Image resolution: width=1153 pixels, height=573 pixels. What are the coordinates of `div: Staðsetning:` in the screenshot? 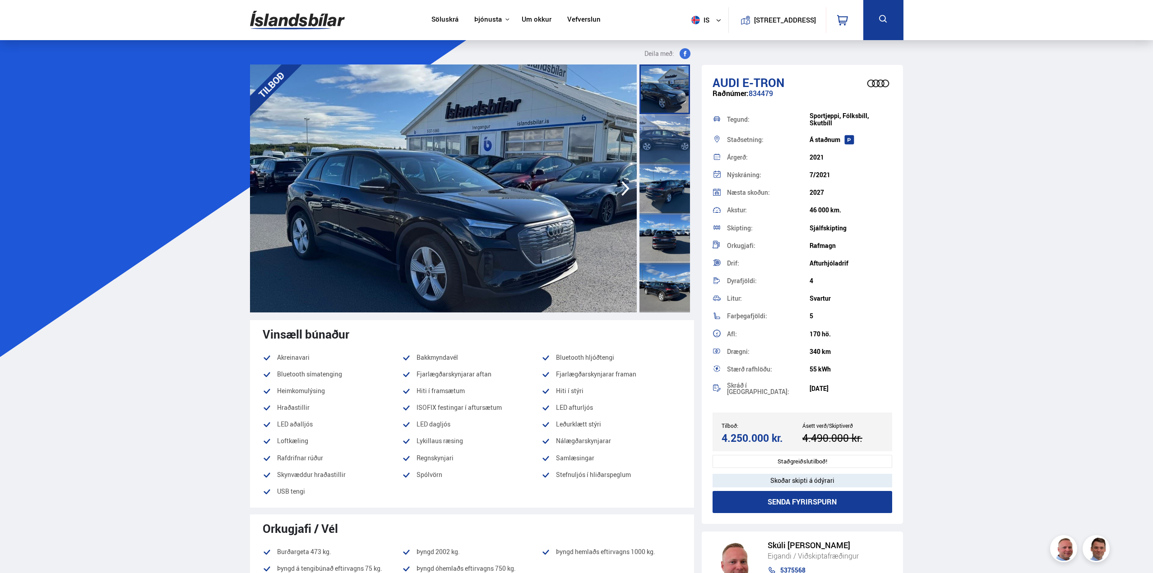 It's located at (768, 140).